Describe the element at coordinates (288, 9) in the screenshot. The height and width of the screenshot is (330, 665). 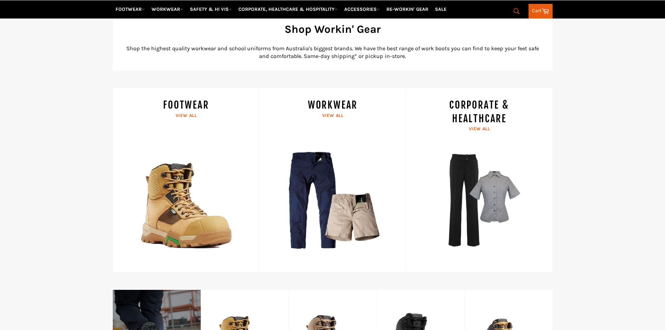
I see `a: CORPORATE, HEALTHCARE & HOSPITALITY` at that location.